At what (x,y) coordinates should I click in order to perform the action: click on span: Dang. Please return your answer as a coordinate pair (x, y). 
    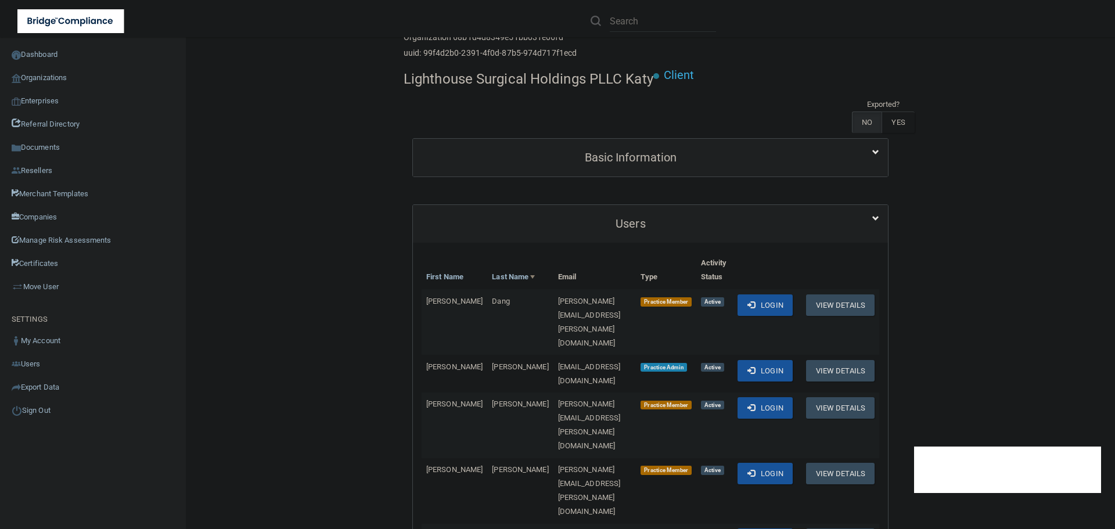
    Looking at the image, I should click on (501, 301).